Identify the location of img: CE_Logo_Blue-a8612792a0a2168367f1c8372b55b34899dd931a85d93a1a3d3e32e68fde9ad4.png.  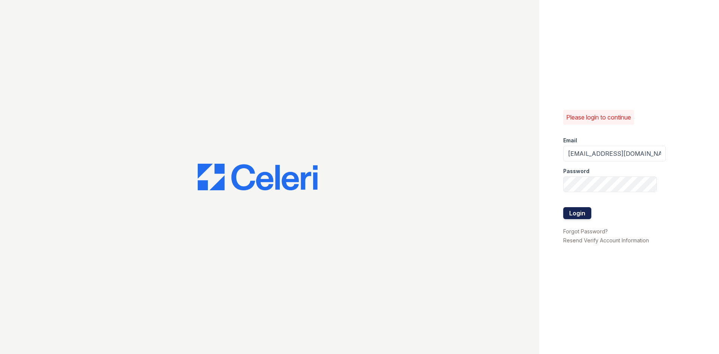
(258, 177).